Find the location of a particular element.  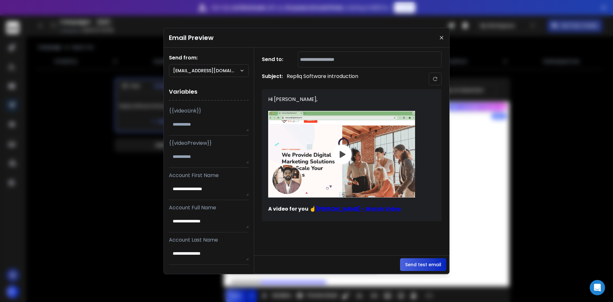

p: {{videoLink}} is located at coordinates (209, 111).